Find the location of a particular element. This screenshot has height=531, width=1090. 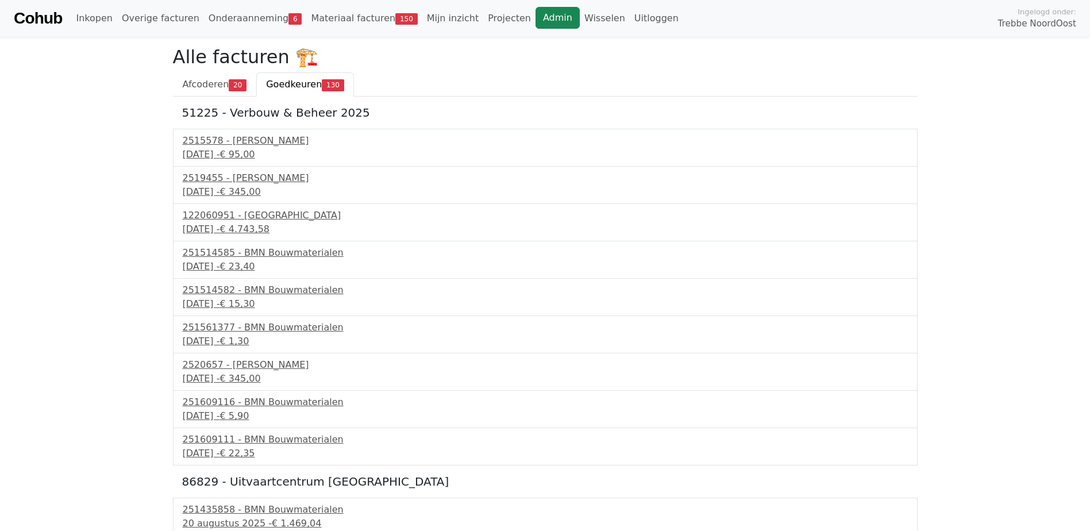

div: 251514585 - BMN Bouwmaterialen is located at coordinates (545, 253).